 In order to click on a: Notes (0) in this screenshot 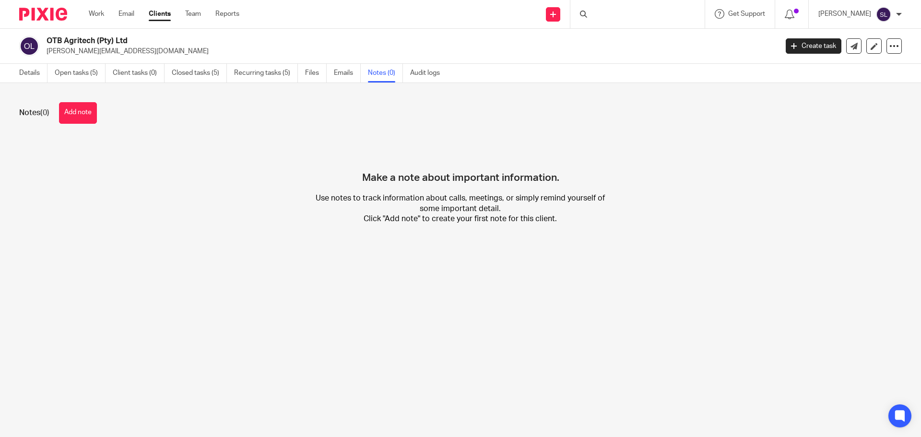, I will do `click(385, 73)`.